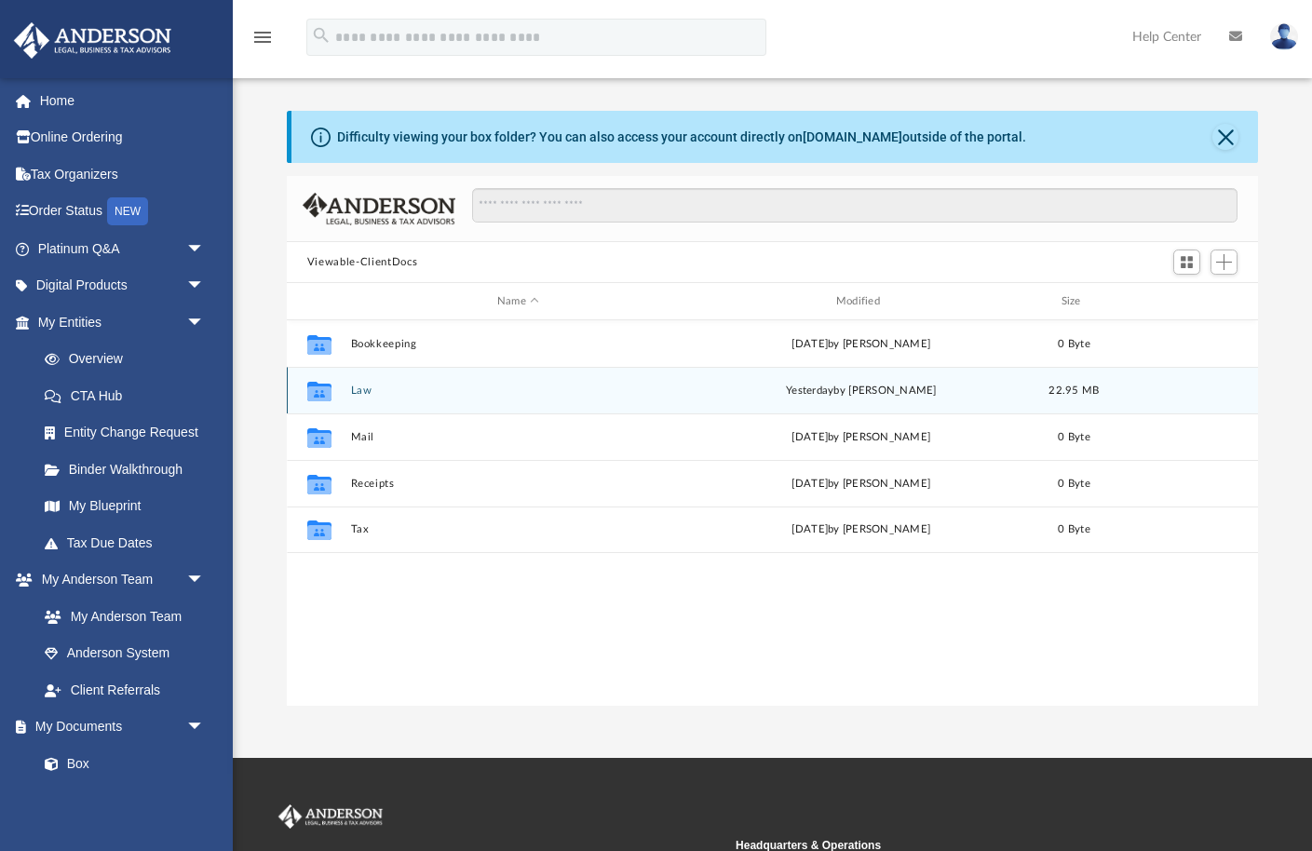 The width and height of the screenshot is (1312, 851). I want to click on a: Meeting Minutes, so click(125, 801).